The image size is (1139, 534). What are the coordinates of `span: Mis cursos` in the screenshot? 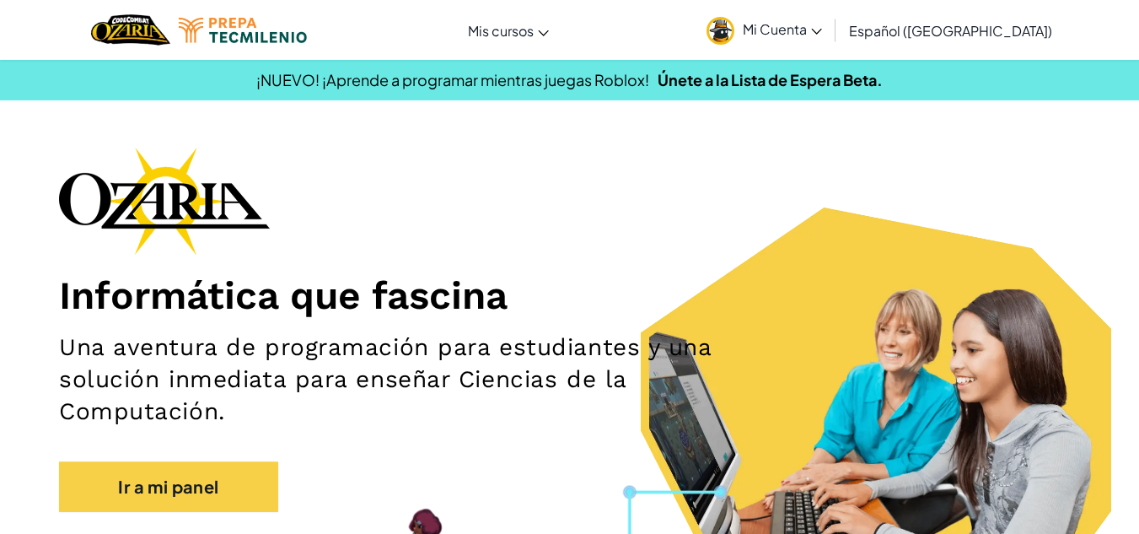 It's located at (501, 30).